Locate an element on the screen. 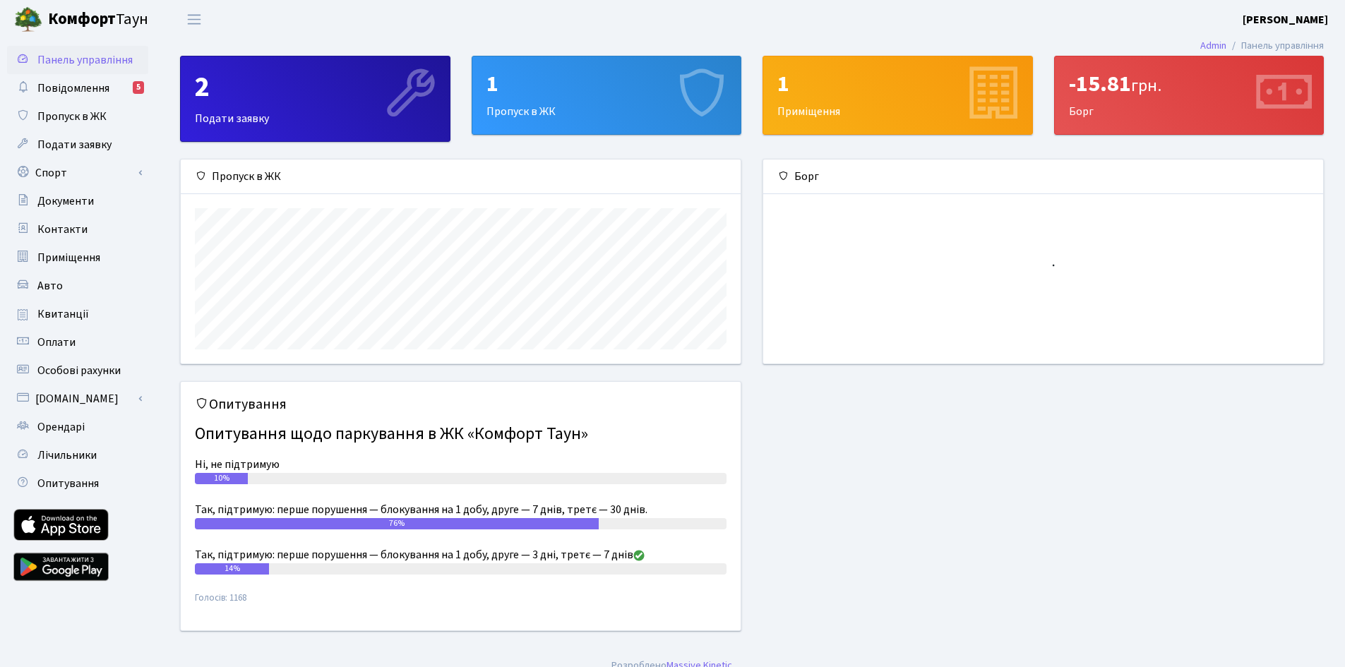 Image resolution: width=1345 pixels, height=667 pixels. h5: Опитування is located at coordinates (460, 405).